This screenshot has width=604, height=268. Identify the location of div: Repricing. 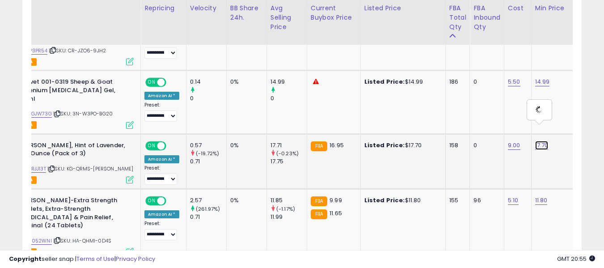
(163, 8).